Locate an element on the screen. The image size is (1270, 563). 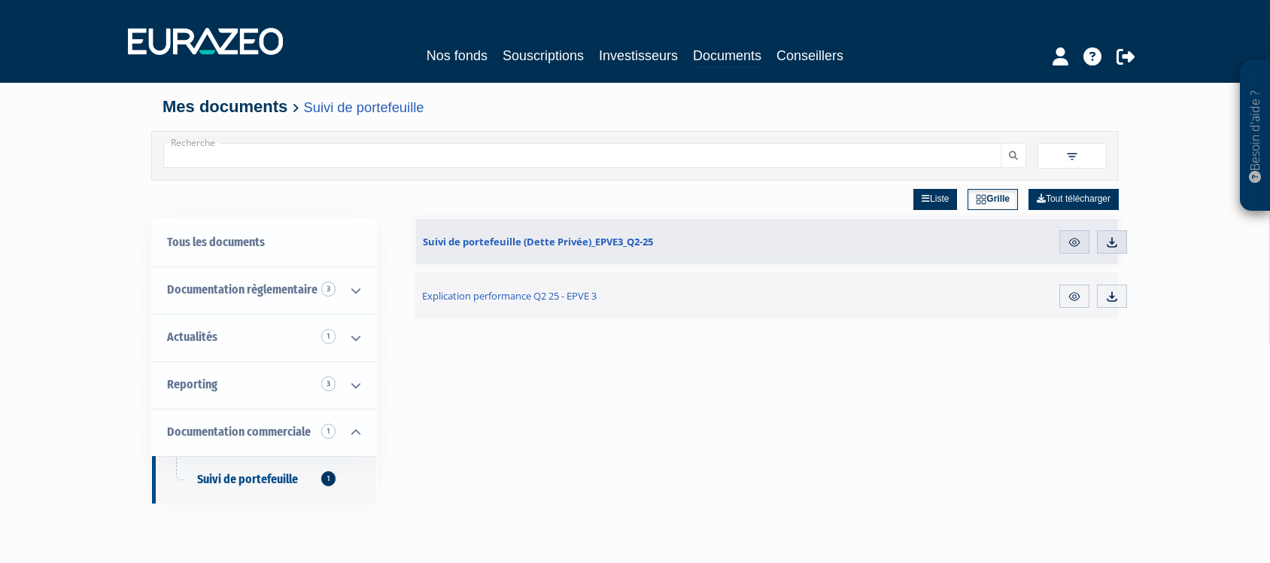
a: Conseillers is located at coordinates (809, 56).